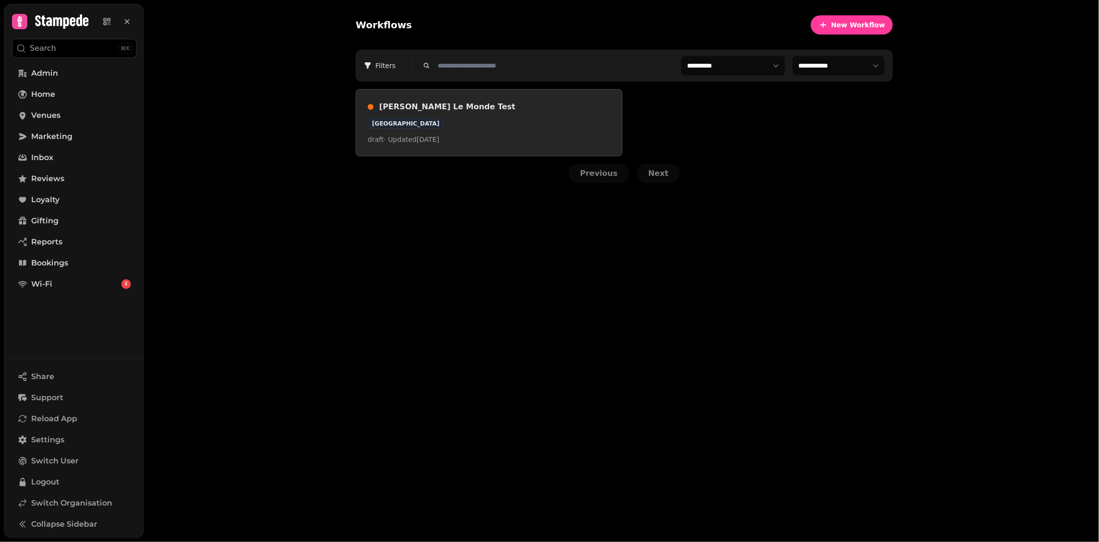  Describe the element at coordinates (45, 73) in the screenshot. I see `span: Admin` at that location.